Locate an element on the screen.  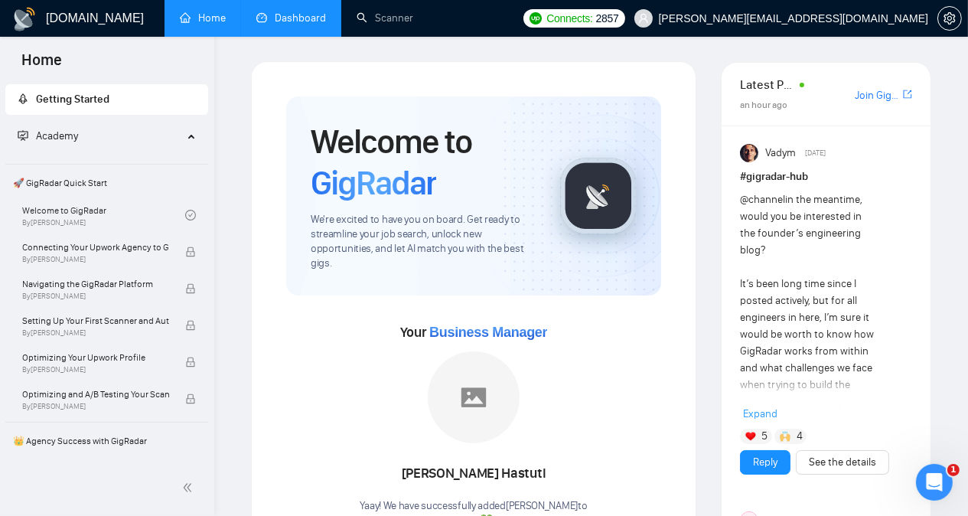
span: double-left is located at coordinates (190, 487).